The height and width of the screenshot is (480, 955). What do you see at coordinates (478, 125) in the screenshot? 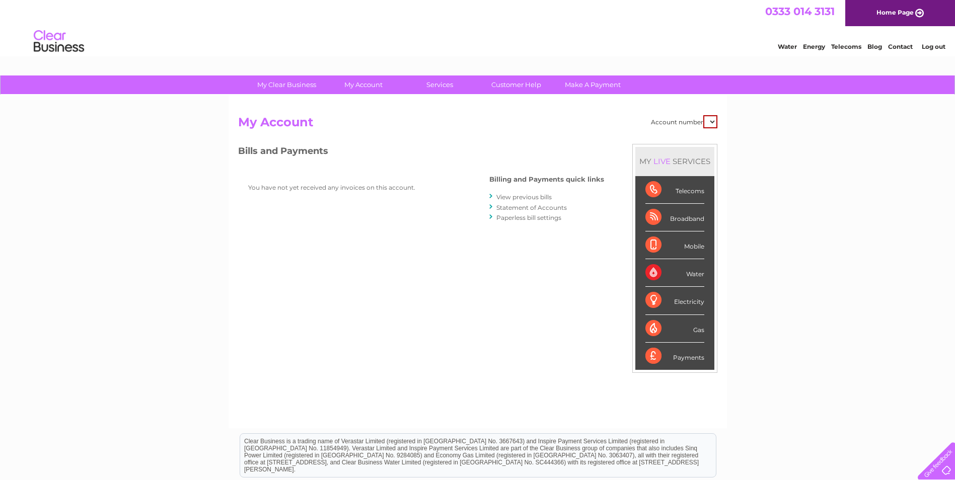
I see `h2: My Account` at bounding box center [478, 125].